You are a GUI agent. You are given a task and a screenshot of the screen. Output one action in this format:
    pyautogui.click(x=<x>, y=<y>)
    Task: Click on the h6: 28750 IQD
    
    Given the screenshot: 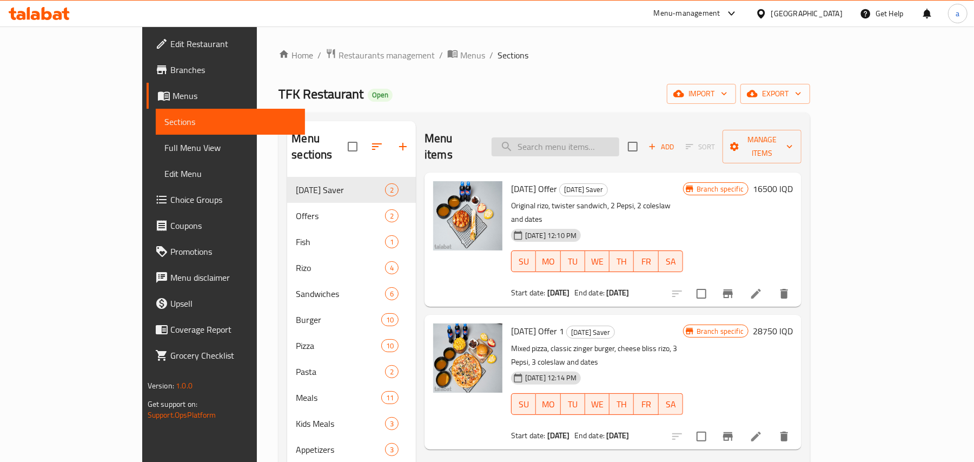 What is the action you would take?
    pyautogui.click(x=773, y=331)
    